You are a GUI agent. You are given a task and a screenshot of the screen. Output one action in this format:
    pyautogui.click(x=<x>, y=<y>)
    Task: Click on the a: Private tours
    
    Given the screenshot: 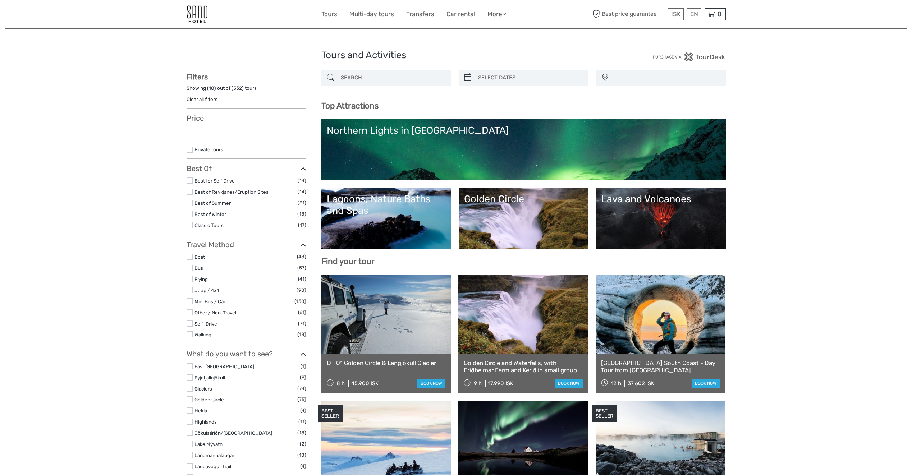 What is the action you would take?
    pyautogui.click(x=209, y=149)
    